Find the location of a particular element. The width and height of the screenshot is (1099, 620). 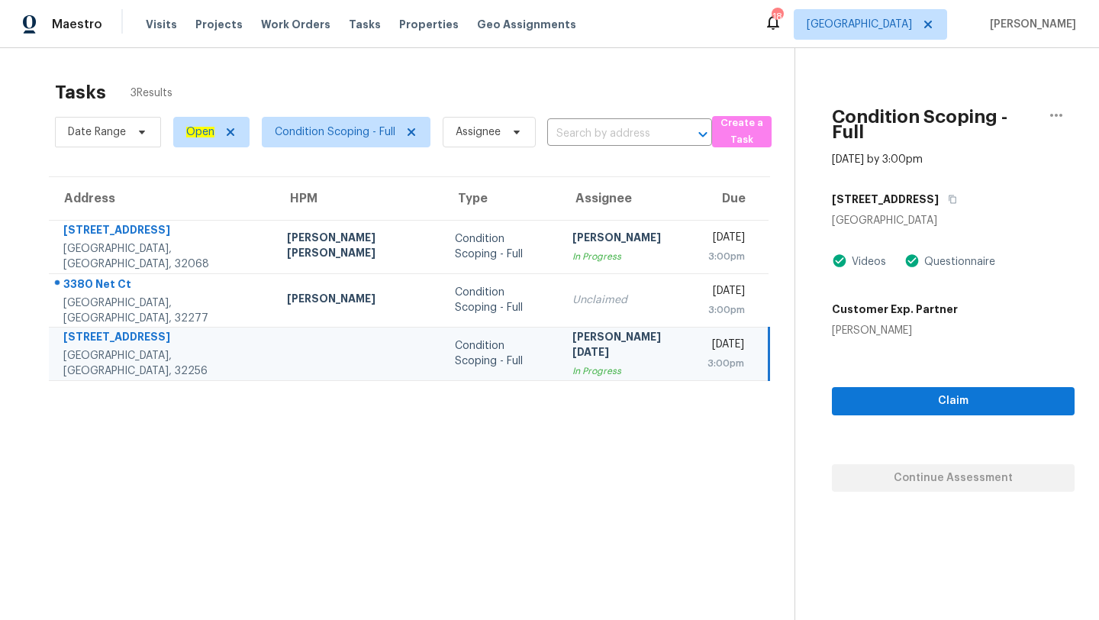

span: Properties is located at coordinates (429, 24).